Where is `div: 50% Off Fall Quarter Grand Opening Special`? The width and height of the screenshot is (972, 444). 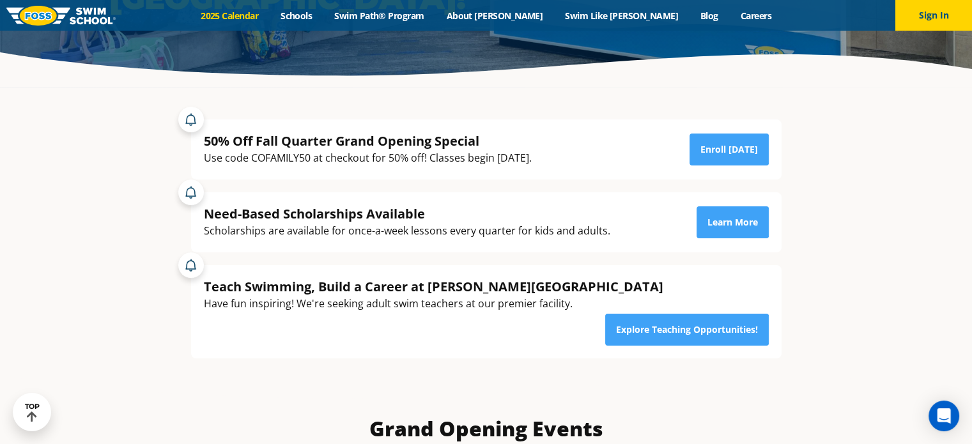
div: 50% Off Fall Quarter Grand Opening Special is located at coordinates (367, 141).